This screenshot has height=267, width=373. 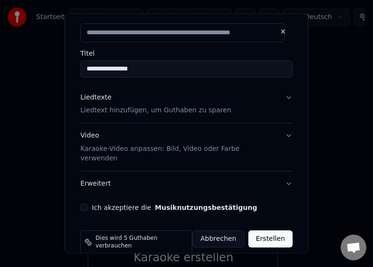 I want to click on div: Video, so click(x=179, y=147).